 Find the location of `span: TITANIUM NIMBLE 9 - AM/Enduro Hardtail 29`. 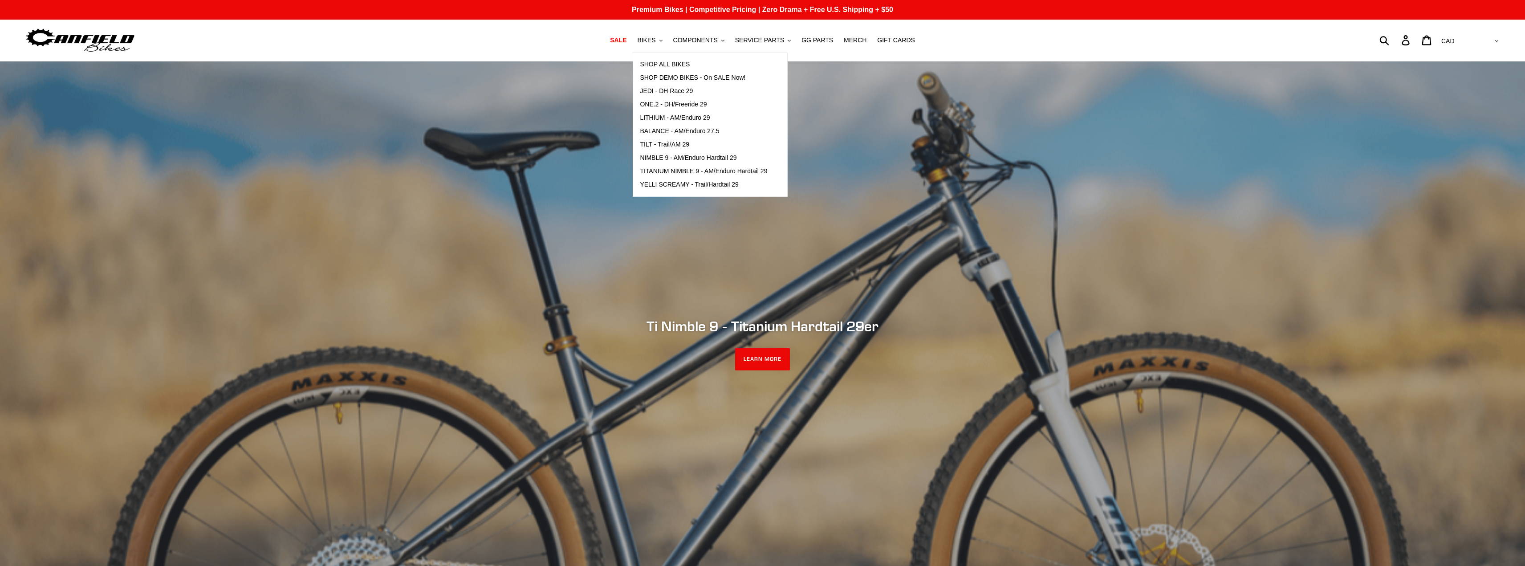

span: TITANIUM NIMBLE 9 - AM/Enduro Hardtail 29 is located at coordinates (704, 171).